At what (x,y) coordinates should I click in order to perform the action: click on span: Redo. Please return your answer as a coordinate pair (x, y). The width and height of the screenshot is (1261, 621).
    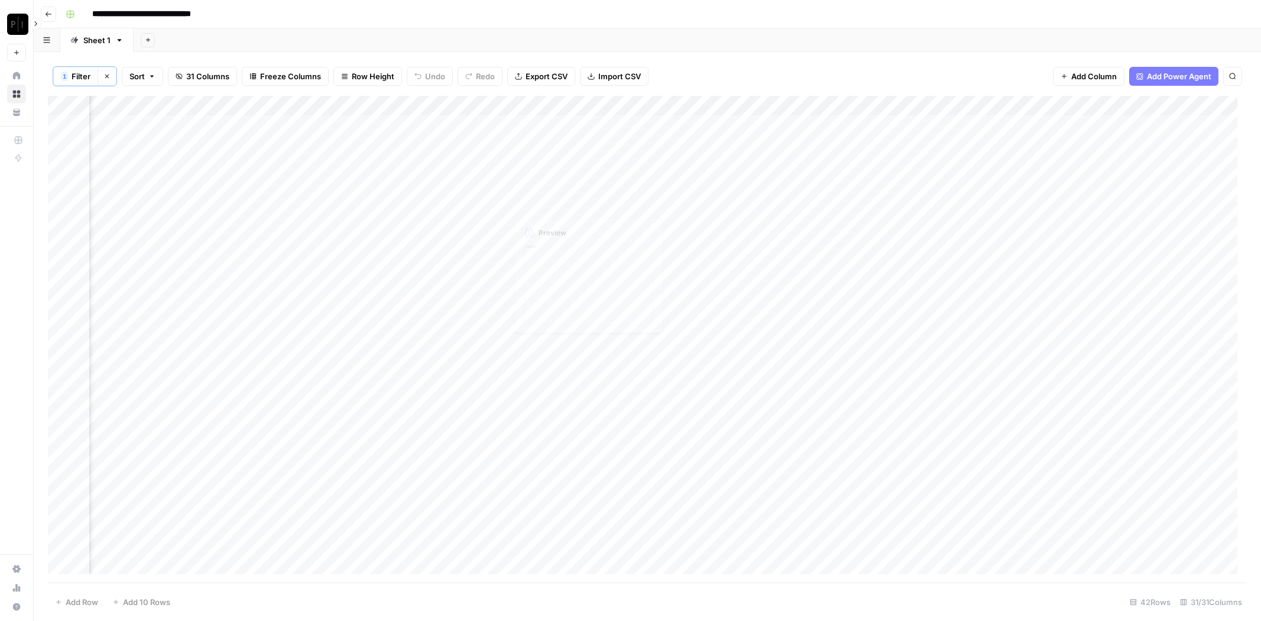
    Looking at the image, I should click on (485, 76).